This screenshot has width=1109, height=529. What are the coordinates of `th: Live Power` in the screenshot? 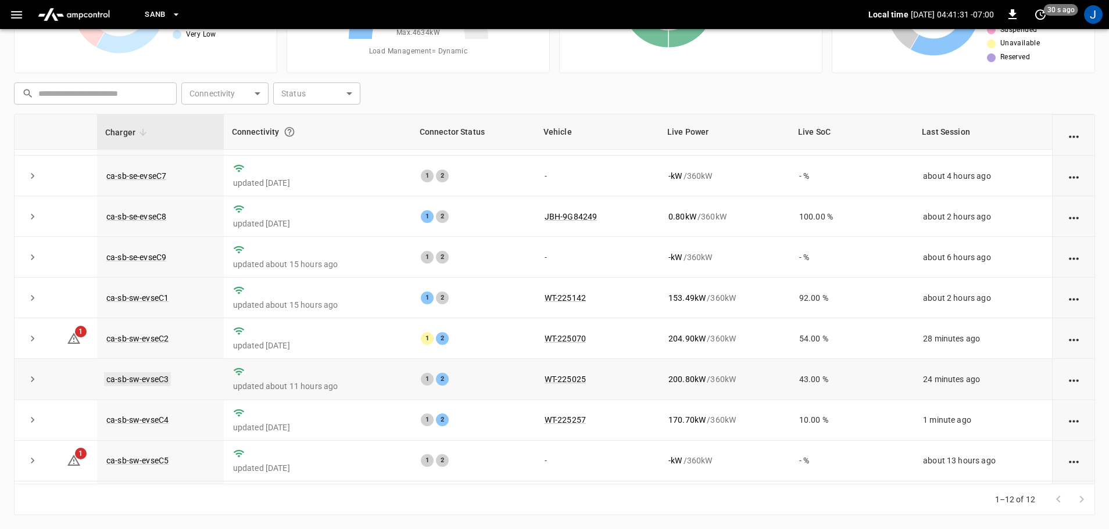 It's located at (724, 132).